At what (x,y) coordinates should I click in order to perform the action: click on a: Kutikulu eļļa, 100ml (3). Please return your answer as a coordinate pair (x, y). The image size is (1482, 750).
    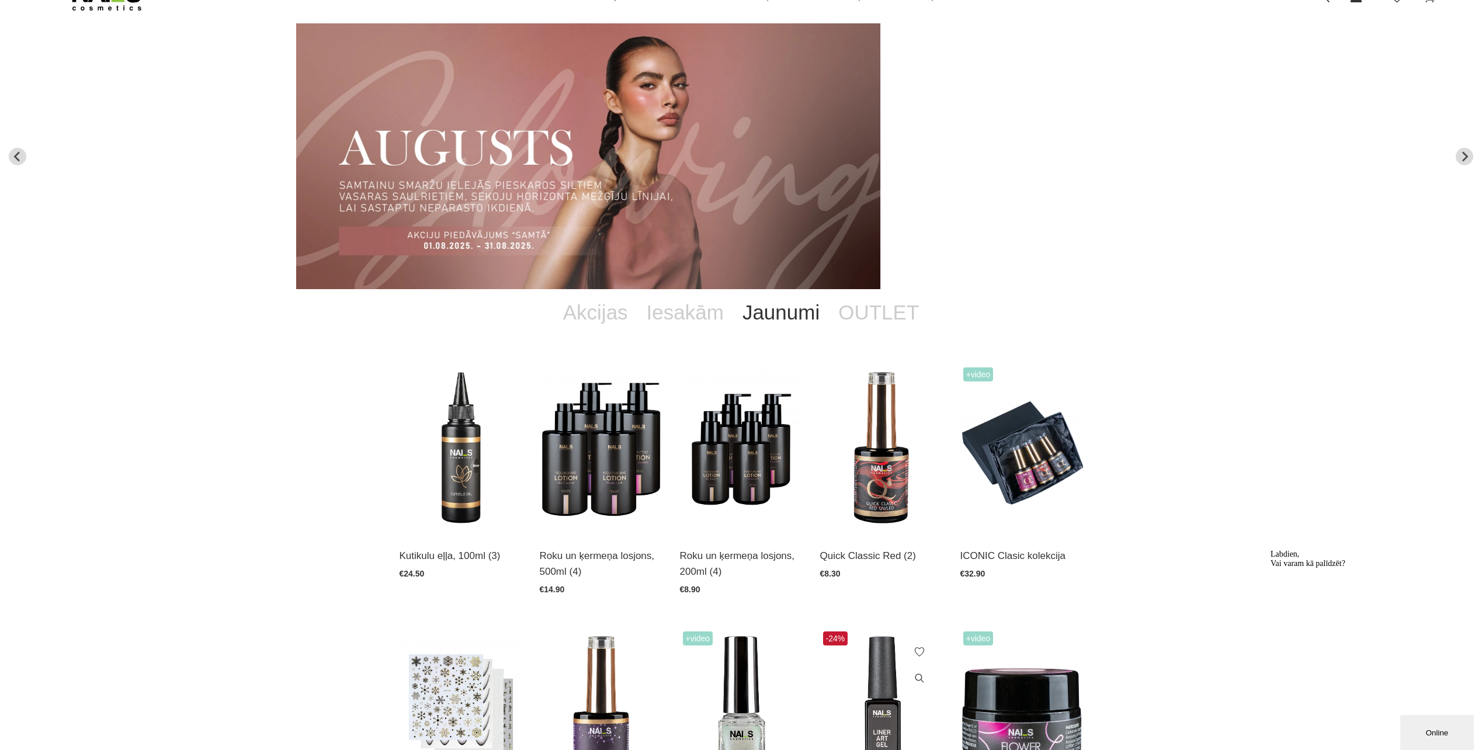
    Looking at the image, I should click on (461, 556).